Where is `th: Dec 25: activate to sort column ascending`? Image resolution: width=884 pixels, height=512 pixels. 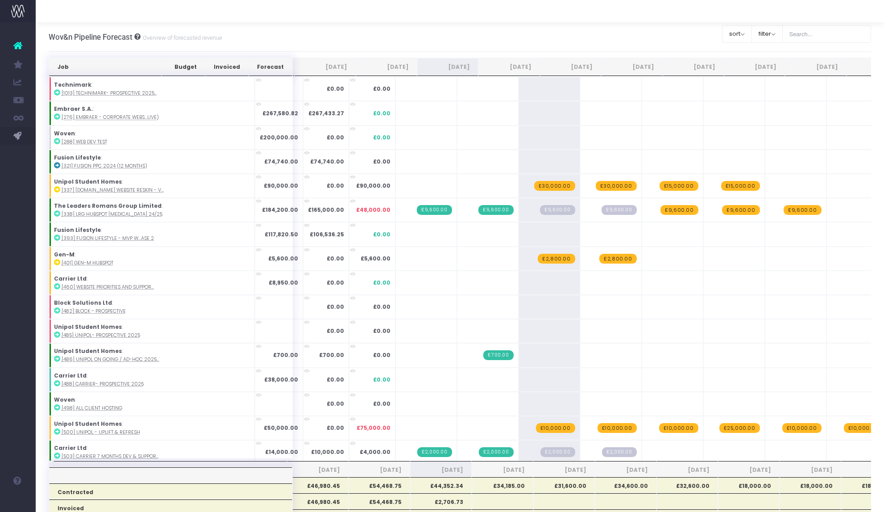 th: Dec 25: activate to sort column ascending is located at coordinates (571, 67).